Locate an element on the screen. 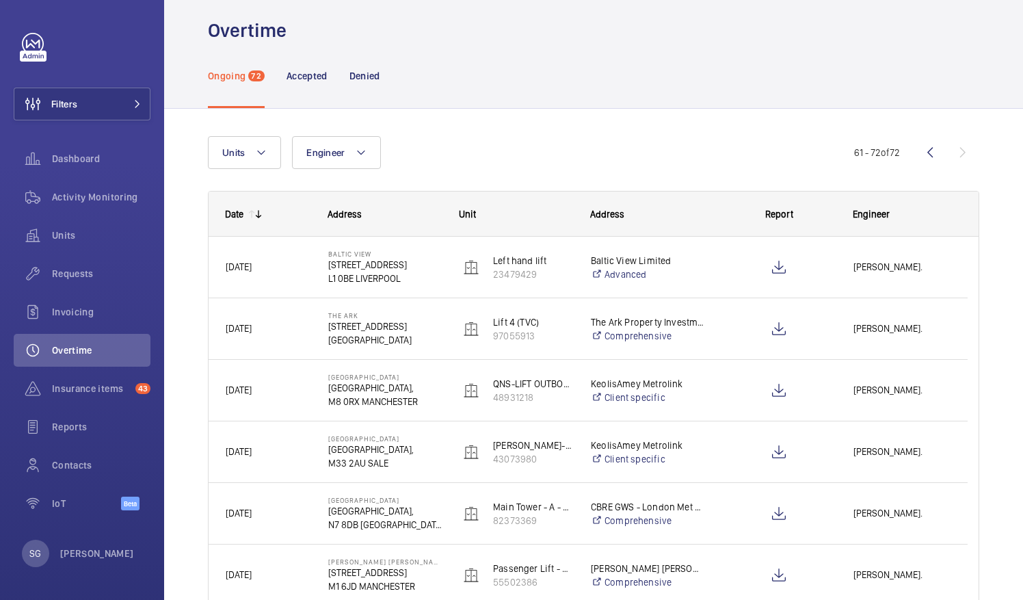 The width and height of the screenshot is (1023, 600). span: Unit is located at coordinates (467, 214).